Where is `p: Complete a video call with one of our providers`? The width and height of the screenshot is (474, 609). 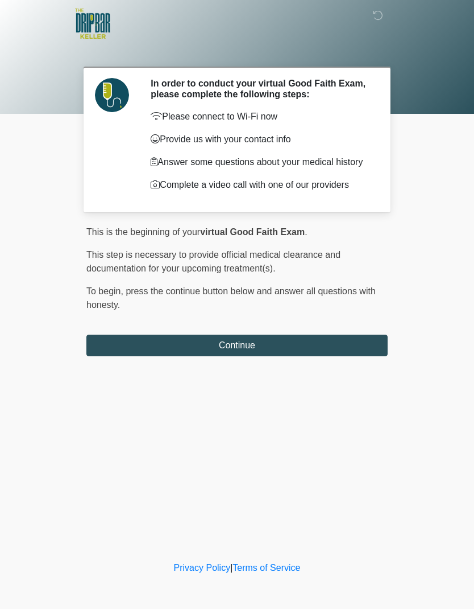 p: Complete a video call with one of our providers is located at coordinates (261, 185).